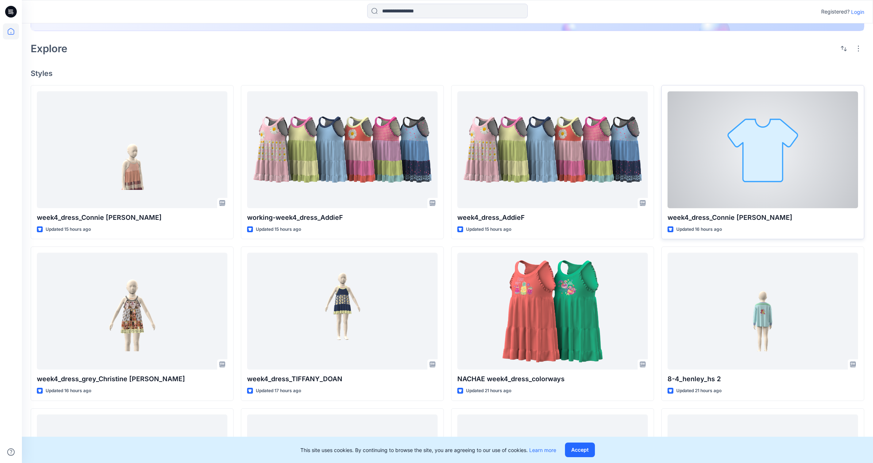 Image resolution: width=873 pixels, height=463 pixels. Describe the element at coordinates (836, 12) in the screenshot. I see `p: Registered?` at that location.